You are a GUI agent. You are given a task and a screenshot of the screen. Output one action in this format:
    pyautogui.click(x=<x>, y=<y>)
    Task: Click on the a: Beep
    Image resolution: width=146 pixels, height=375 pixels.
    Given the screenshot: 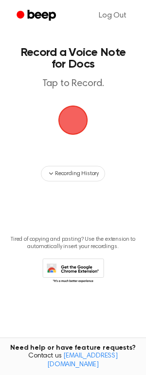 What is the action you would take?
    pyautogui.click(x=37, y=16)
    